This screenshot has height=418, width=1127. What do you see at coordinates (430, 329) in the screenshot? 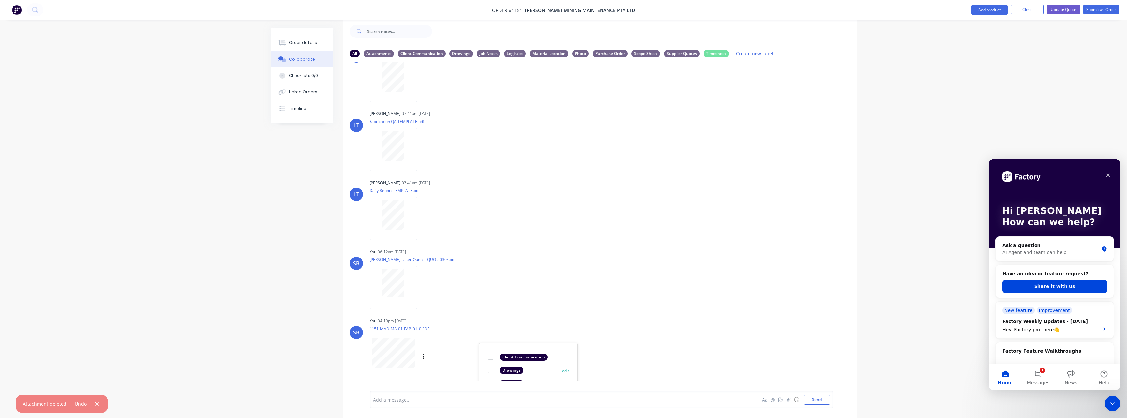
I see `p: 1151-MAD-MA-01-FAB-01_0.PDF` at bounding box center [430, 329].